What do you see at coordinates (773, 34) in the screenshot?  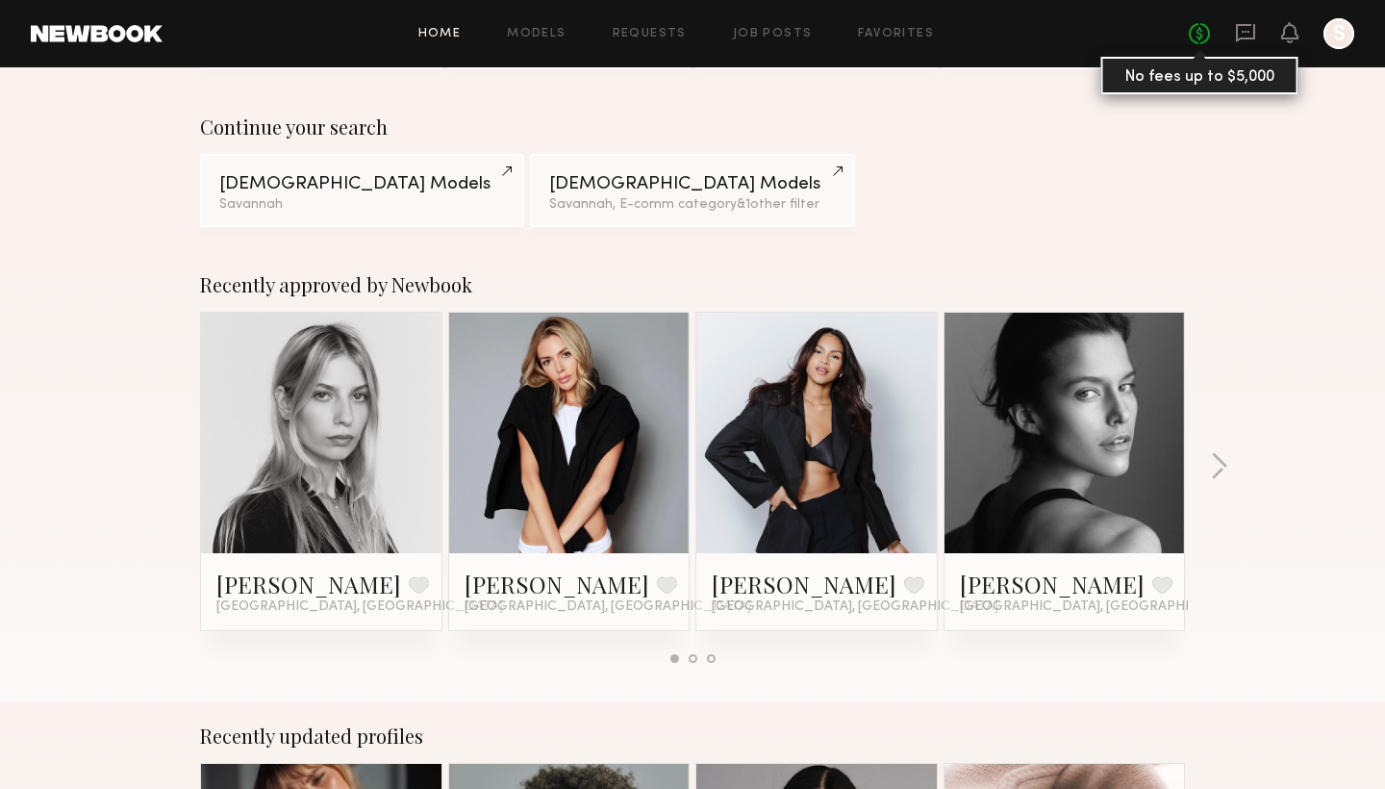 I see `a: Job Posts` at bounding box center [773, 34].